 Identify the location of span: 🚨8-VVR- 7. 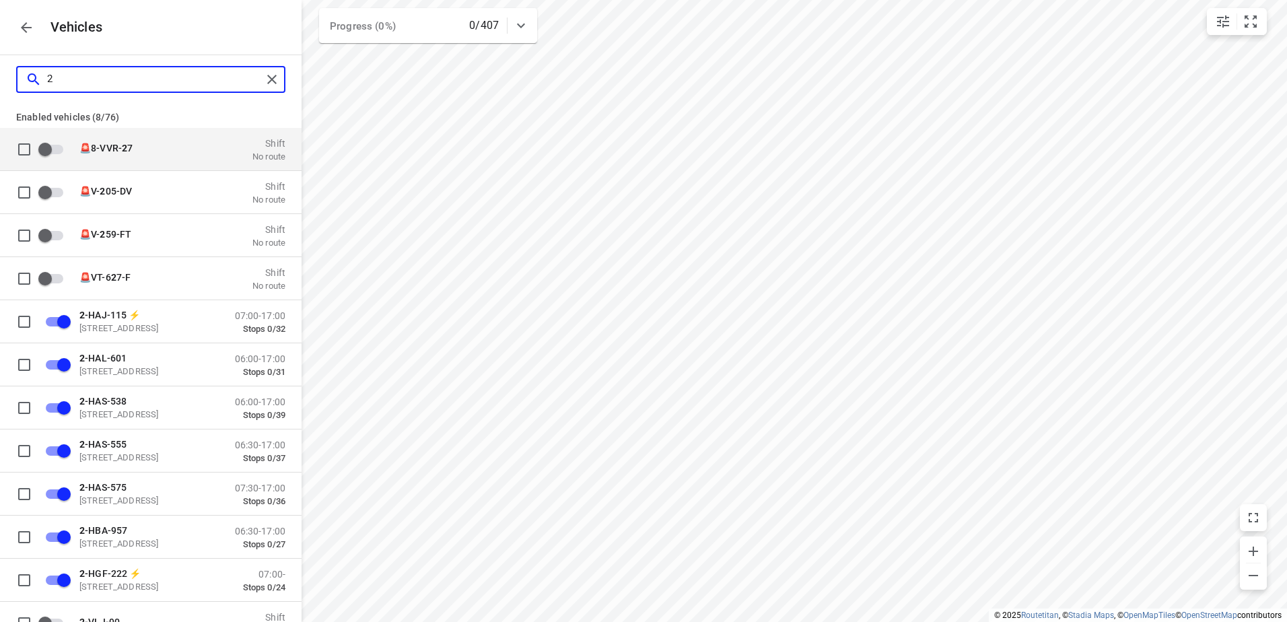
(106, 147).